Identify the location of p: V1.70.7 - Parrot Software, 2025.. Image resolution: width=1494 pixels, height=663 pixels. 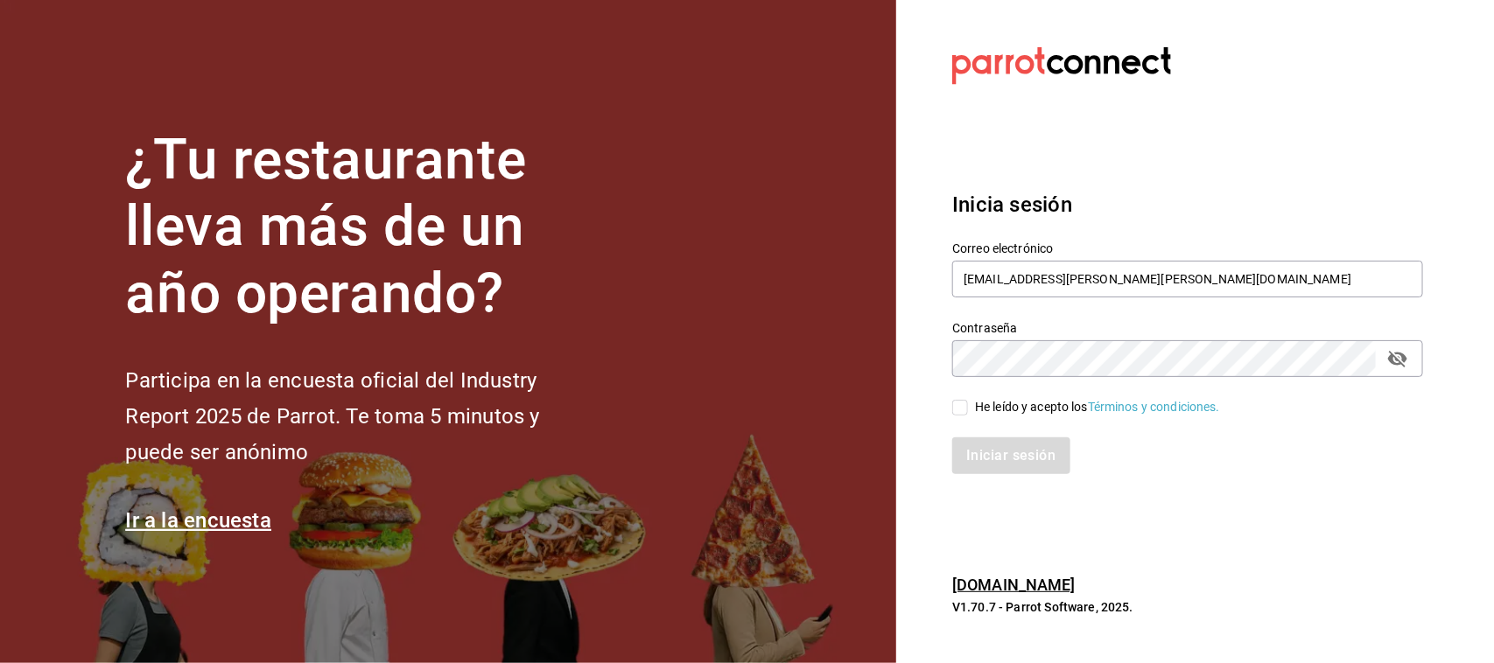
(1187, 607).